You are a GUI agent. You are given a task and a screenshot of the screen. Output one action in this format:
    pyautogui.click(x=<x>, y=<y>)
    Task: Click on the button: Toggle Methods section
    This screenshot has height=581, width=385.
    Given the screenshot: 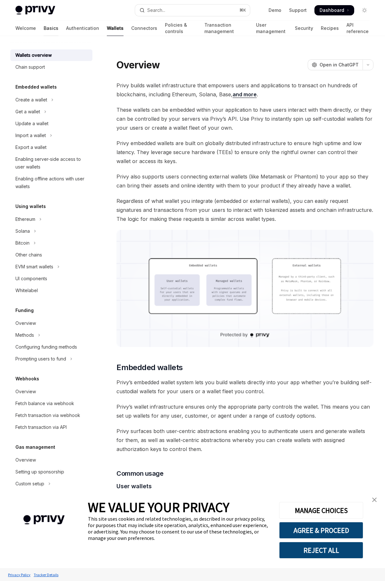 What is the action you would take?
    pyautogui.click(x=51, y=335)
    